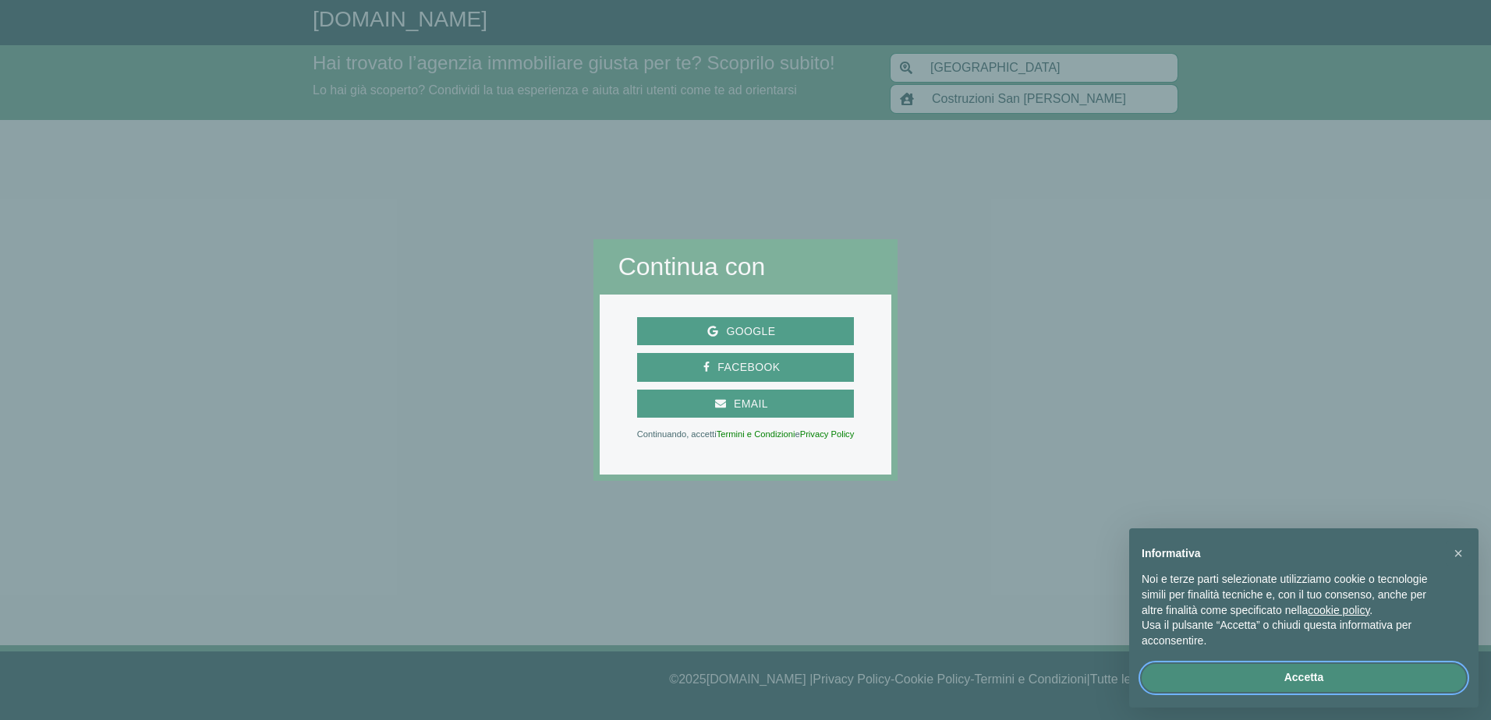 This screenshot has height=720, width=1491. What do you see at coordinates (745, 367) in the screenshot?
I see `button: Facebook` at bounding box center [745, 367].